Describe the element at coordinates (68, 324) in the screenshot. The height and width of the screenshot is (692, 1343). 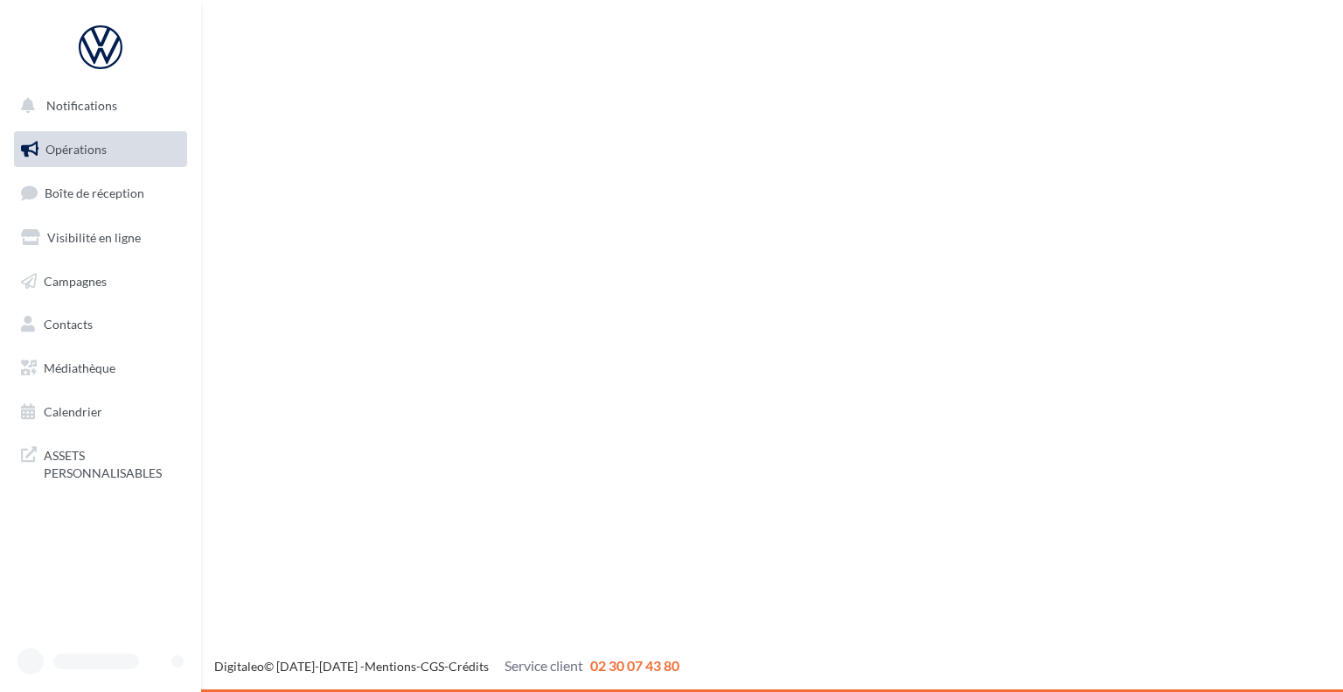
I see `span: Contacts` at that location.